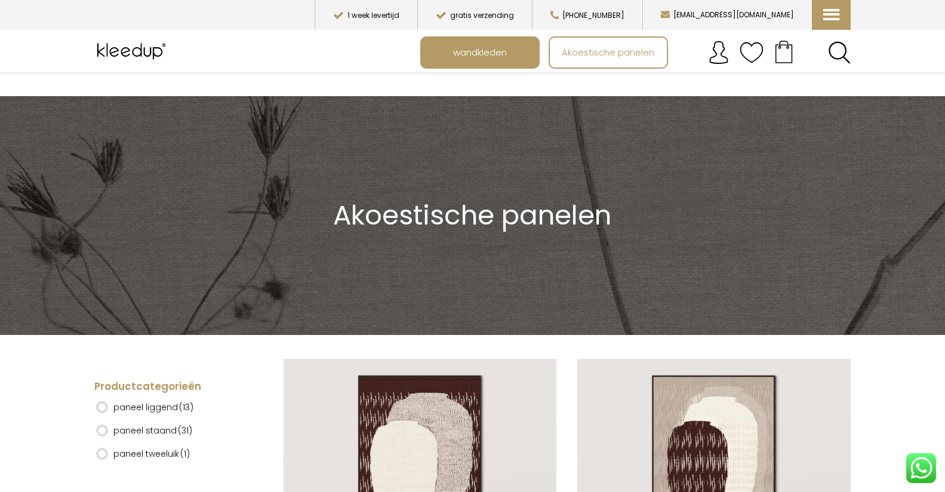 The image size is (945, 492). I want to click on a: Your cart, so click(784, 51).